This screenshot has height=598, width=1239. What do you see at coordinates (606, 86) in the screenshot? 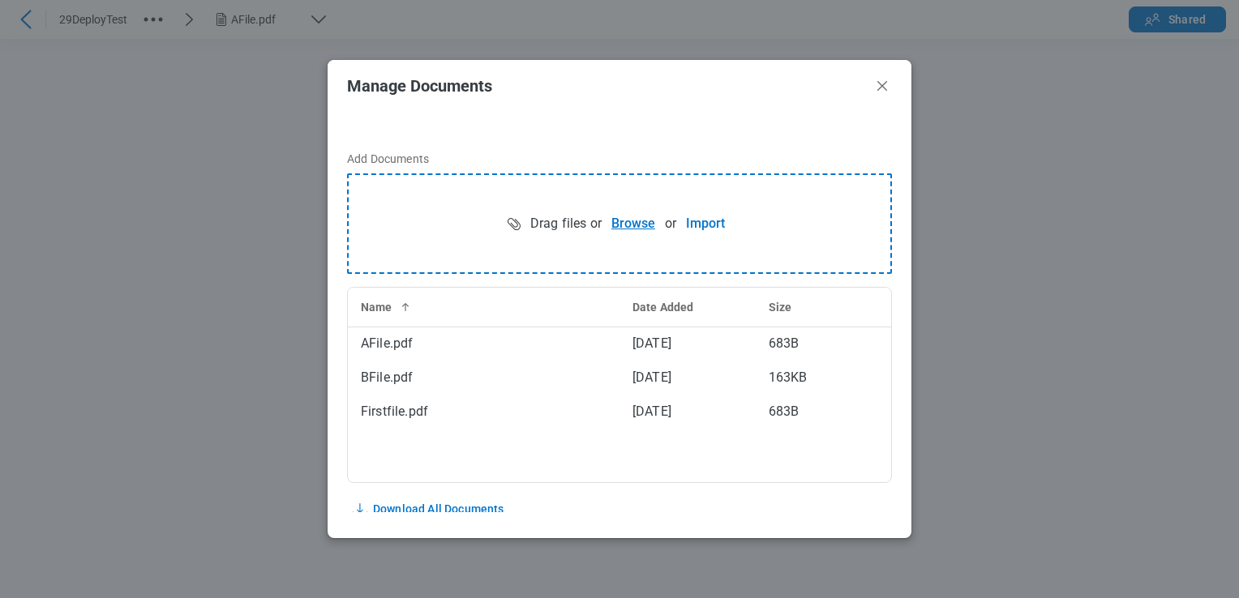
I see `h2: Manage Documents` at bounding box center [606, 86].